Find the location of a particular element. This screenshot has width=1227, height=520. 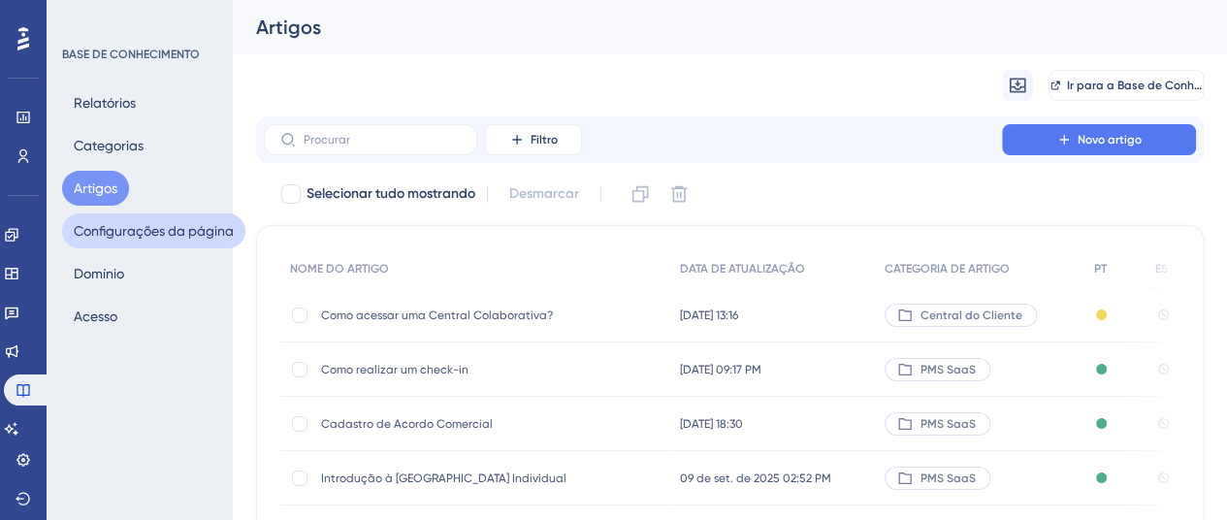

button: Domínio is located at coordinates (99, 274).